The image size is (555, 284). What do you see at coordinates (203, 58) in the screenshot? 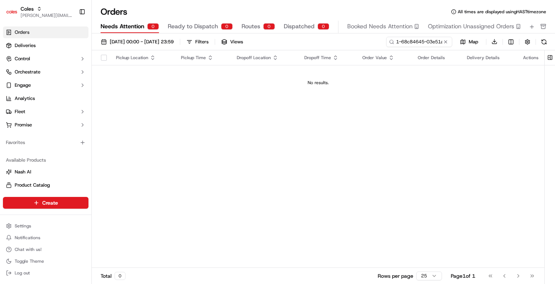
I see `div: Pickup Time` at bounding box center [203, 58].